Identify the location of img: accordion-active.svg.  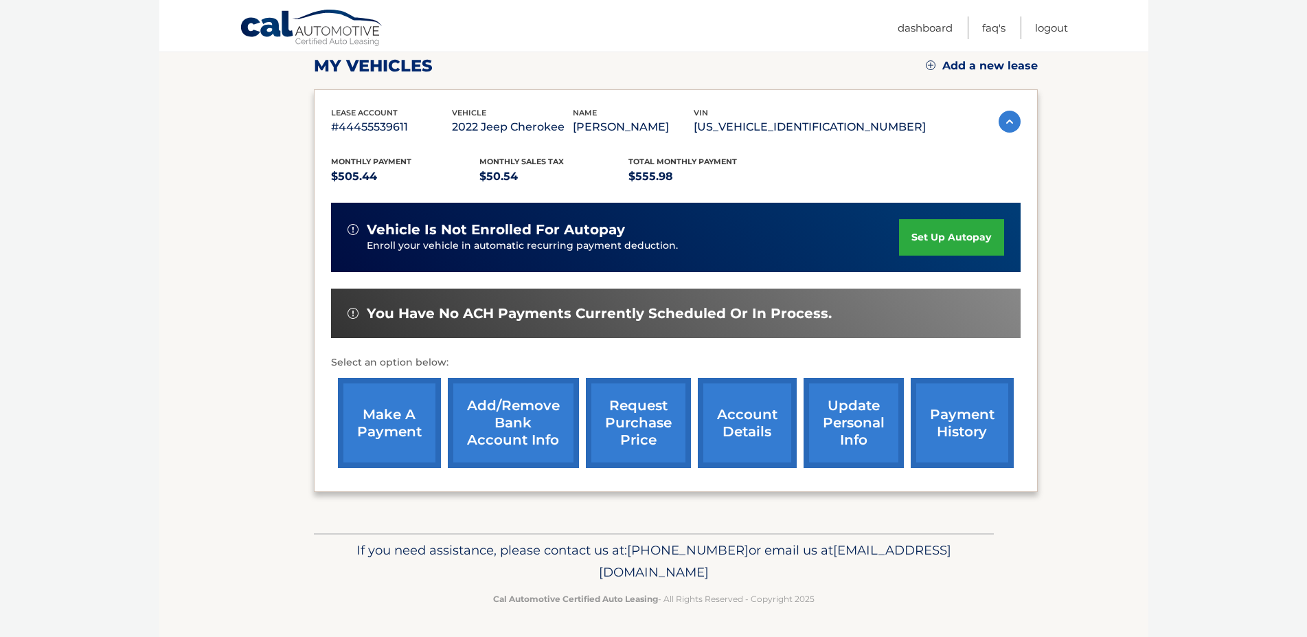
(1009, 122).